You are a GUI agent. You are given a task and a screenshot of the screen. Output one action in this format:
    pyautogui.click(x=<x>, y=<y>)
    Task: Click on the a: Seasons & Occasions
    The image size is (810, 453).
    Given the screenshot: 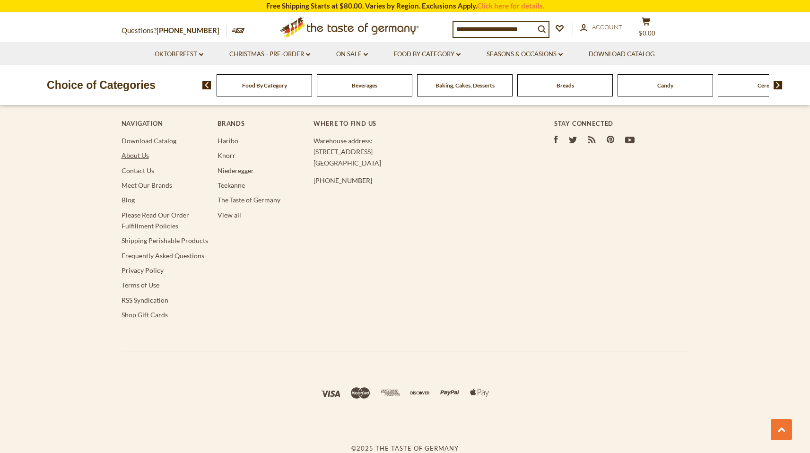 What is the action you would take?
    pyautogui.click(x=525, y=54)
    